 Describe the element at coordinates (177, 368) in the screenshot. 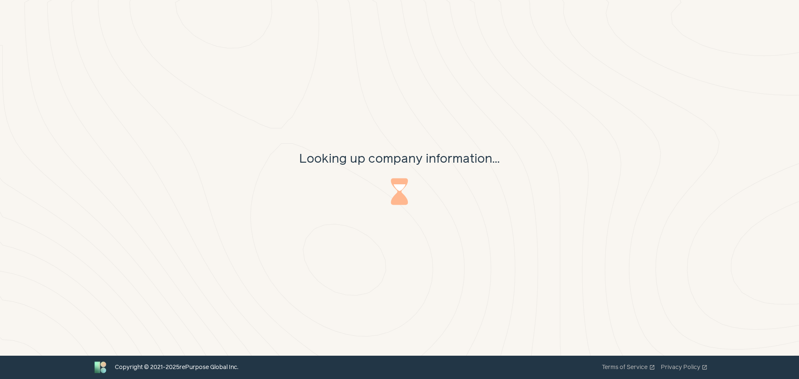

I see `div: Copyright © 2021- 2025 rePurpose Global Inc.` at that location.